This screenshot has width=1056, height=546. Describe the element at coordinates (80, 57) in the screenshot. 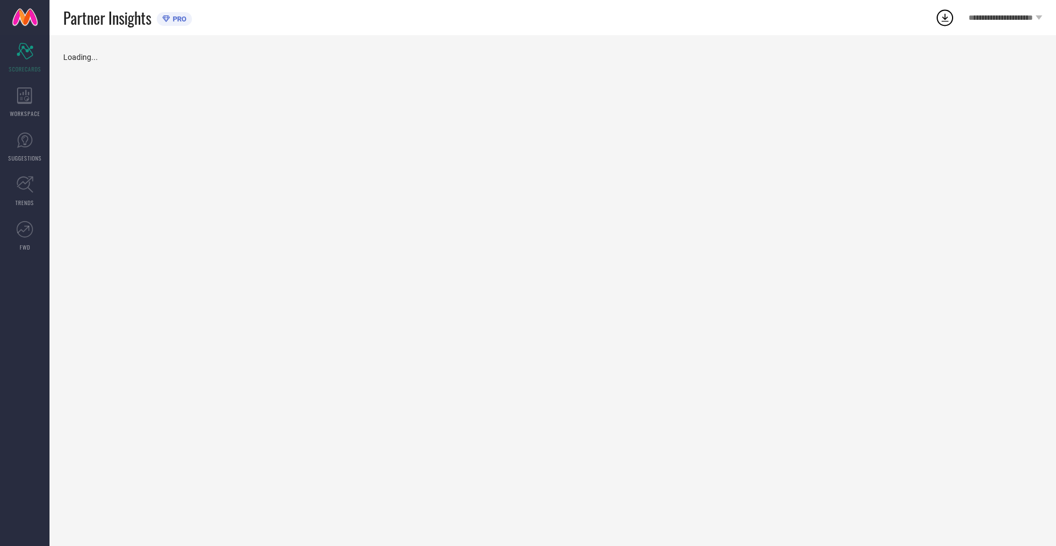

I see `span: Loading...` at that location.